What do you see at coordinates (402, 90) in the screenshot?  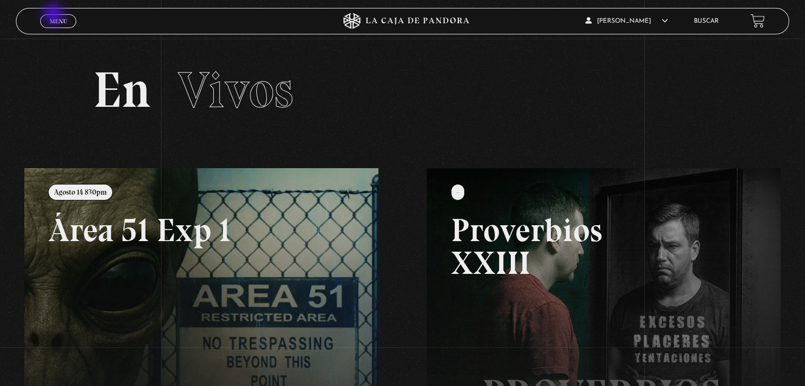 I see `h2: En` at bounding box center [402, 90].